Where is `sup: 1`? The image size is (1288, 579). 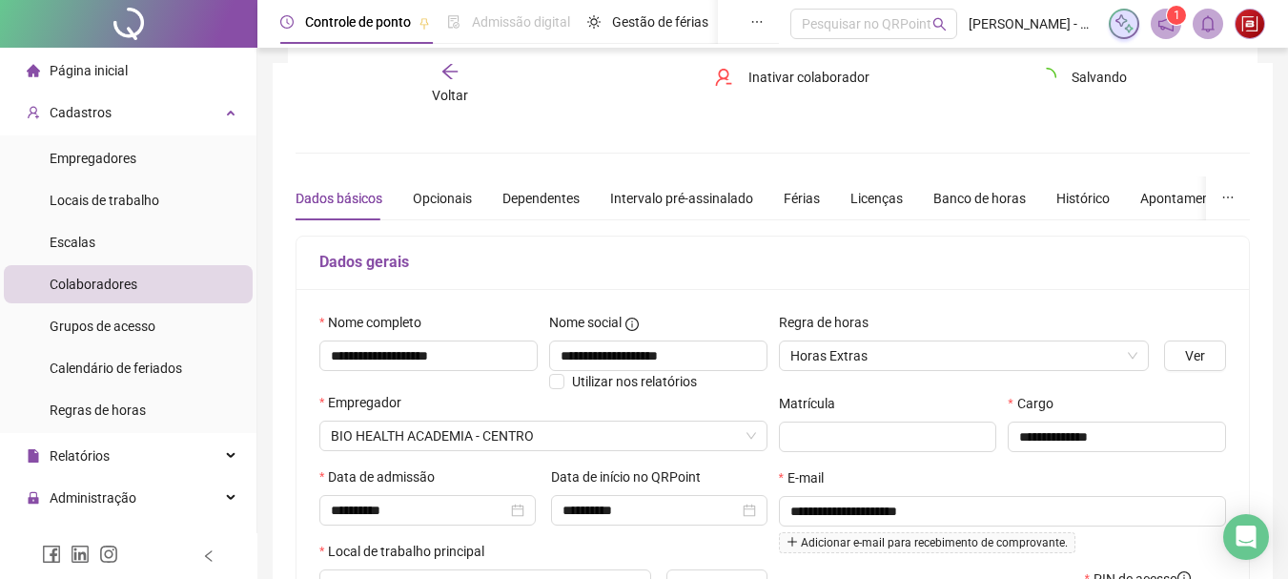
sup: 1 is located at coordinates (1176, 15).